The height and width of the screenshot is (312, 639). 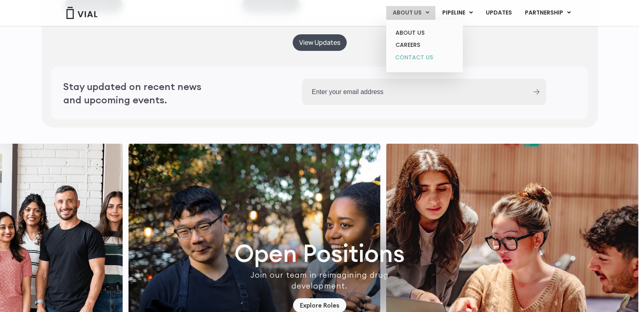 I want to click on h2: Stay updated on recent news and upcoming events., so click(x=142, y=93).